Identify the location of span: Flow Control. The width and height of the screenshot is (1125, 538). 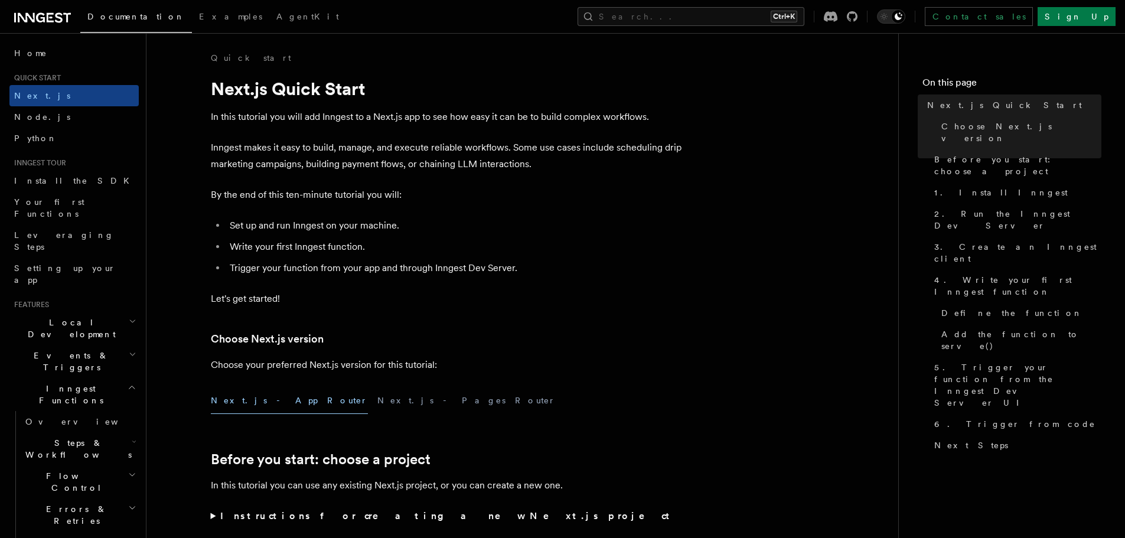
(74, 482).